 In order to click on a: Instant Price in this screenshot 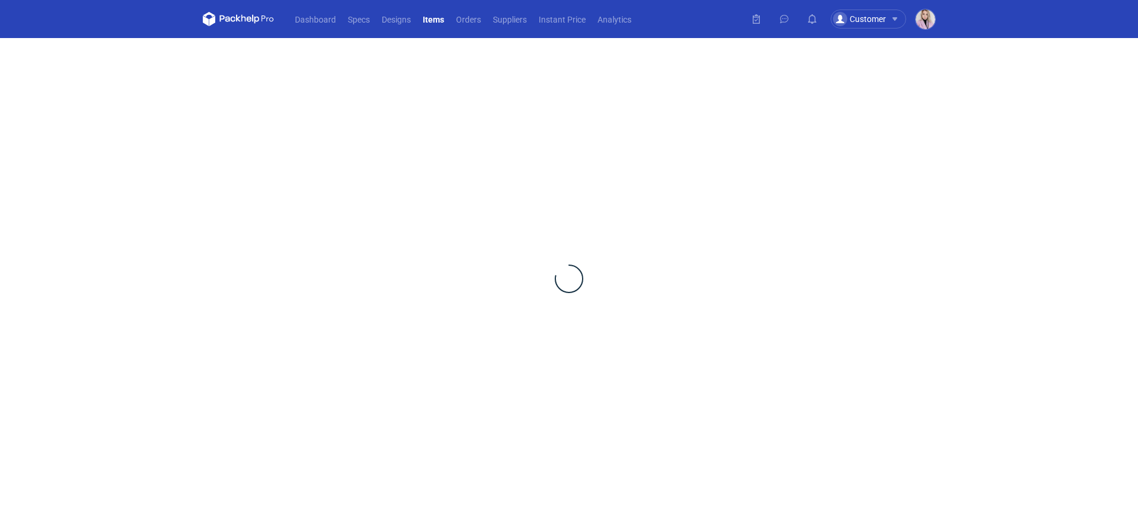, I will do `click(562, 19)`.